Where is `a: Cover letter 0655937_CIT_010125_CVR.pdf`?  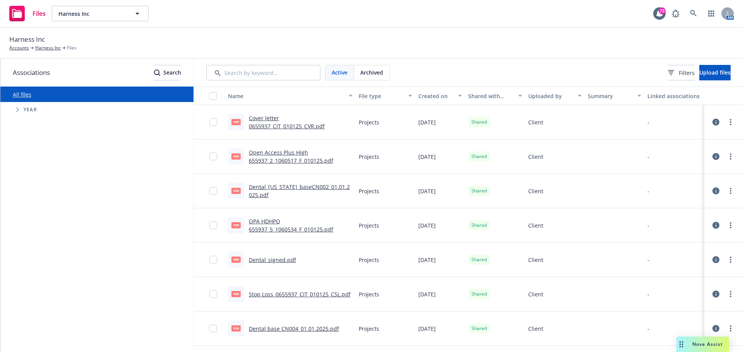 a: Cover letter 0655937_CIT_010125_CVR.pdf is located at coordinates (287, 122).